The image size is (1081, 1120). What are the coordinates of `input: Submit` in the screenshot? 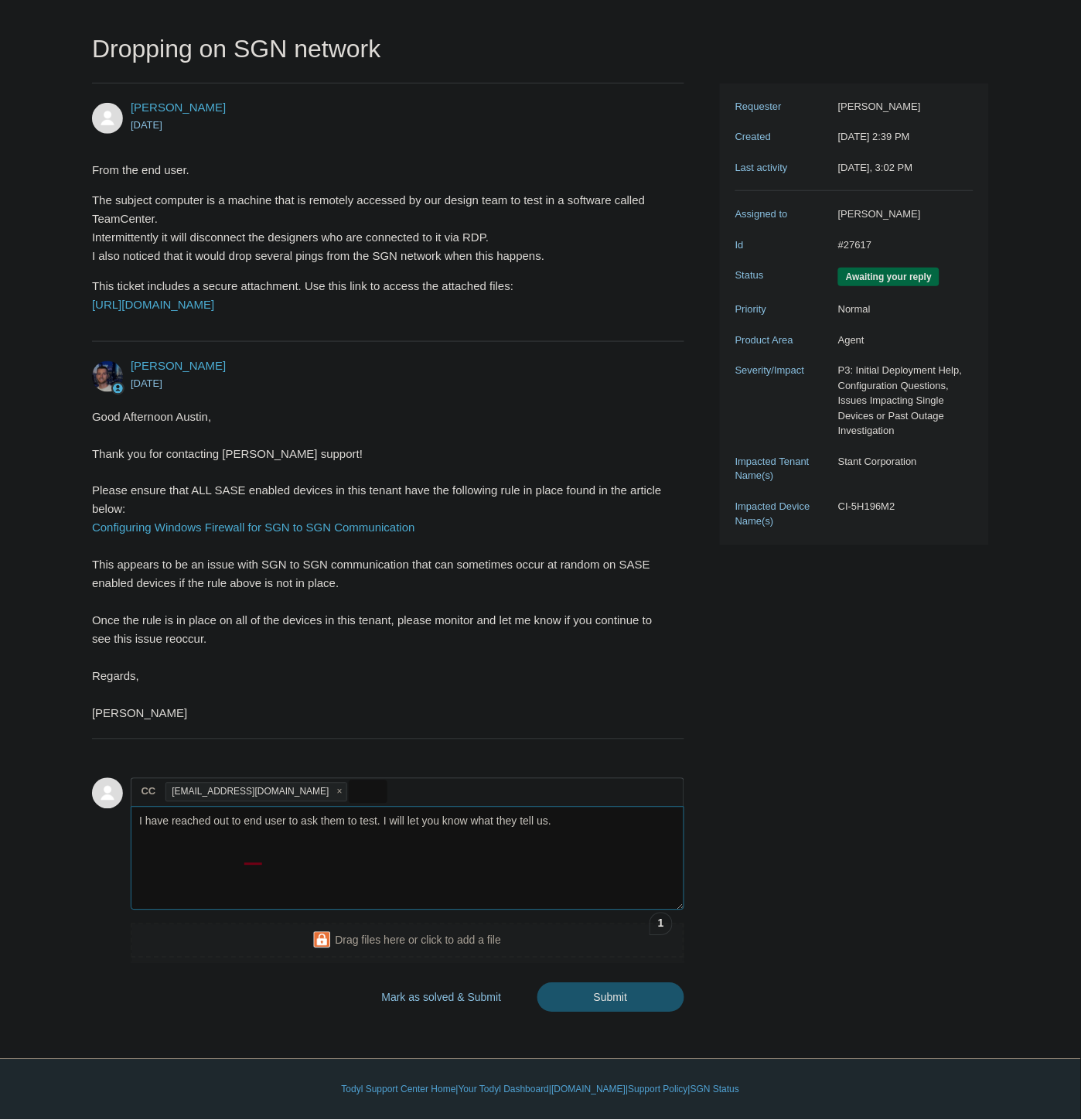 It's located at (610, 997).